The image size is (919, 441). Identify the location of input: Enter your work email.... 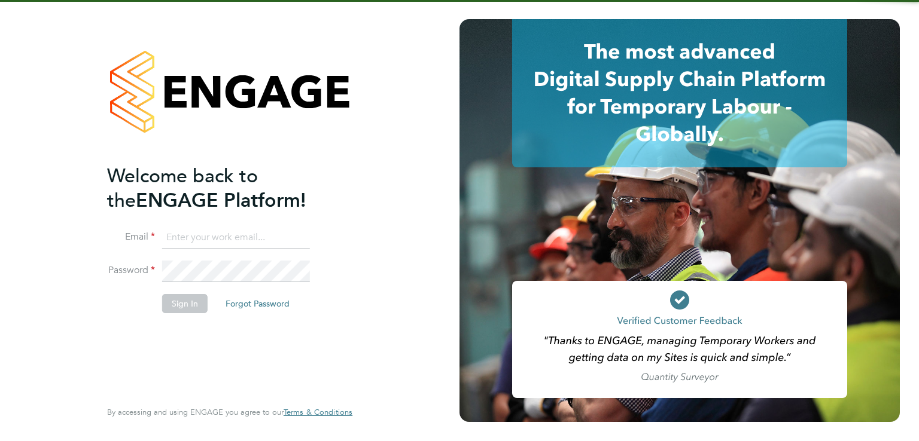
(236, 238).